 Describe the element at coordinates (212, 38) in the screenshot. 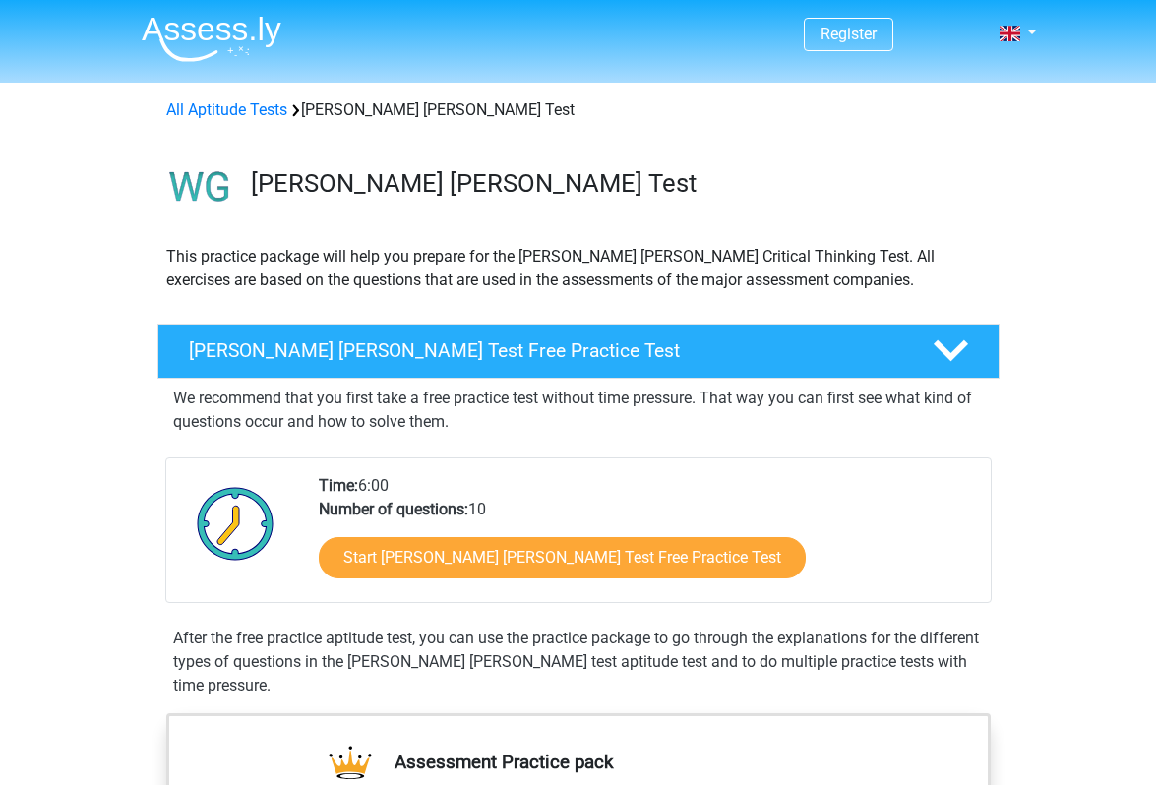

I see `img: Assessly` at that location.